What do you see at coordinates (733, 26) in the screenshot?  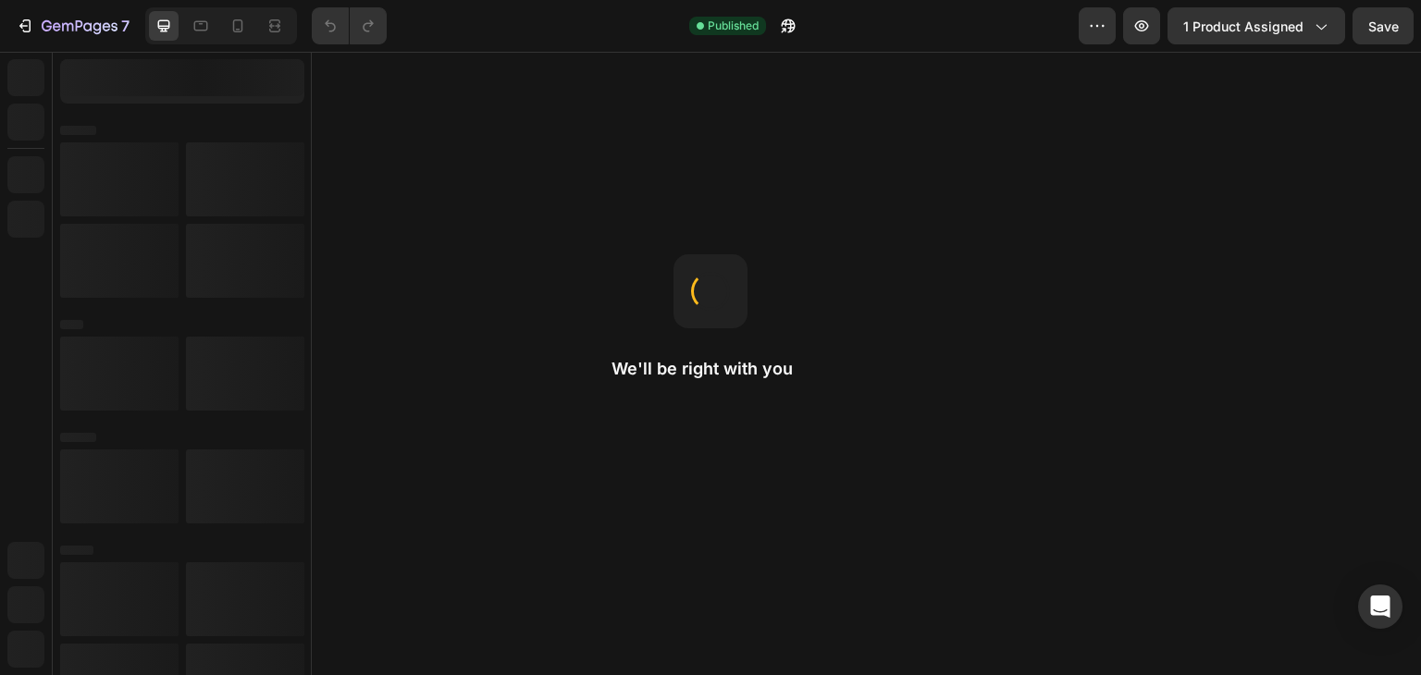 I see `span: Published` at bounding box center [733, 26].